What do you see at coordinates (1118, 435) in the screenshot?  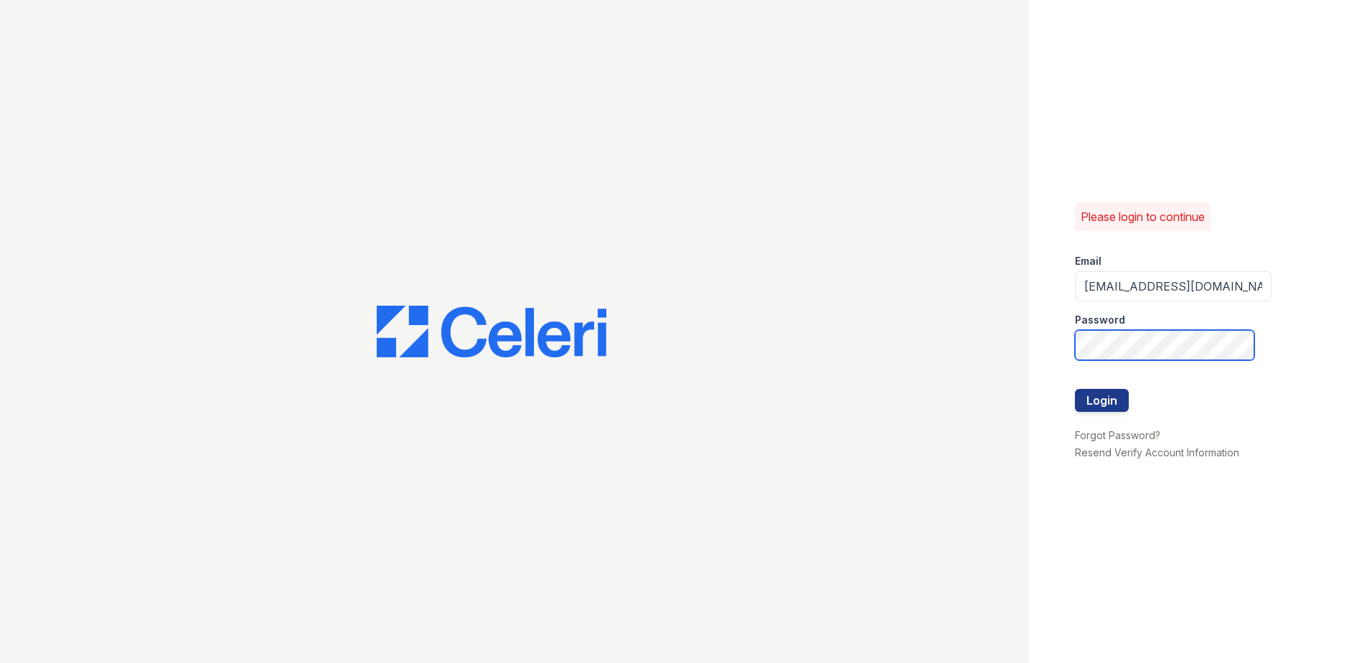 I see `a: Forgot Password?` at bounding box center [1118, 435].